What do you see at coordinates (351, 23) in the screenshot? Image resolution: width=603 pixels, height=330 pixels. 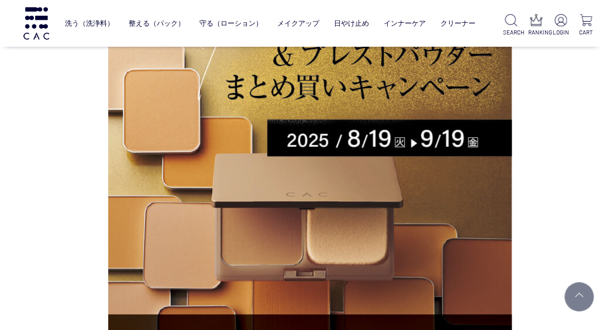 I see `a: 日やけ止め` at bounding box center [351, 23].